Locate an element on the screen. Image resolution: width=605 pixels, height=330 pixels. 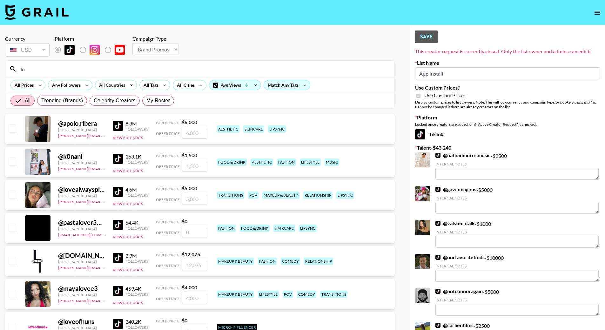
div: All Tags is located at coordinates (150, 85).